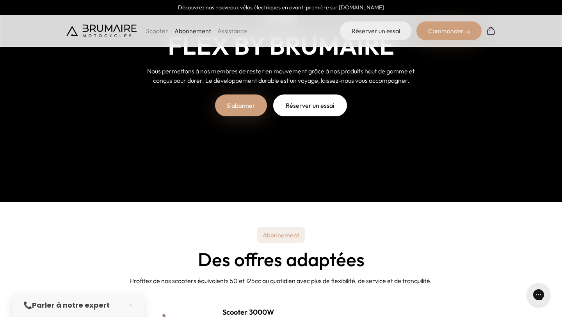  I want to click on img: Brumaire Motocycles, so click(102, 31).